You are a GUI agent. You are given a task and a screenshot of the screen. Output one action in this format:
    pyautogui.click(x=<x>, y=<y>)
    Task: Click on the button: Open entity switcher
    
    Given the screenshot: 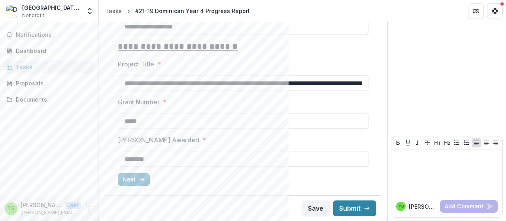 What is the action you would take?
    pyautogui.click(x=90, y=11)
    